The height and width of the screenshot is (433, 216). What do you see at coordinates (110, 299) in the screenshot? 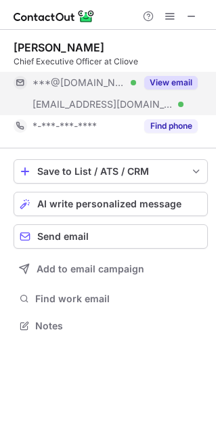
I see `button: Find work email` at bounding box center [110, 299].